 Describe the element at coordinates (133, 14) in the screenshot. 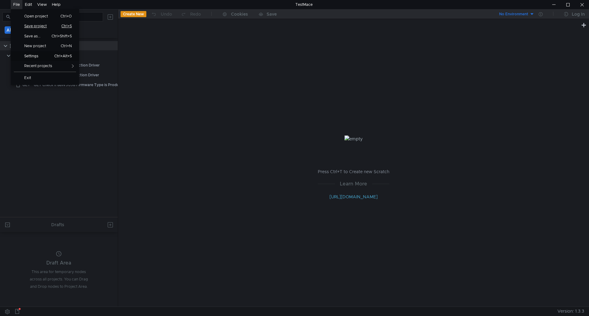

I see `button: Create New` at that location.